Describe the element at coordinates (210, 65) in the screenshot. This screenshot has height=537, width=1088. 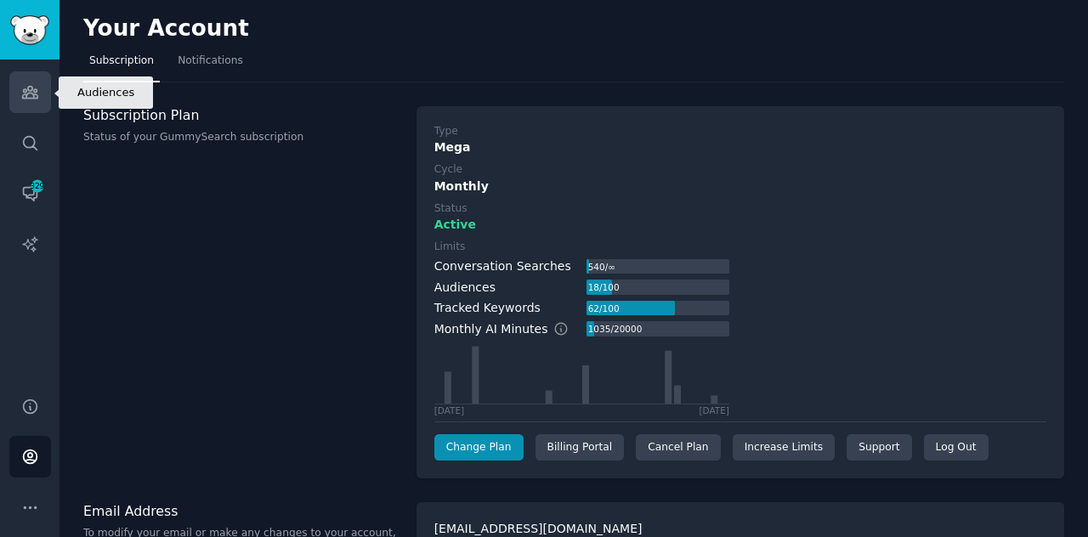
I see `a: Notifications` at that location.